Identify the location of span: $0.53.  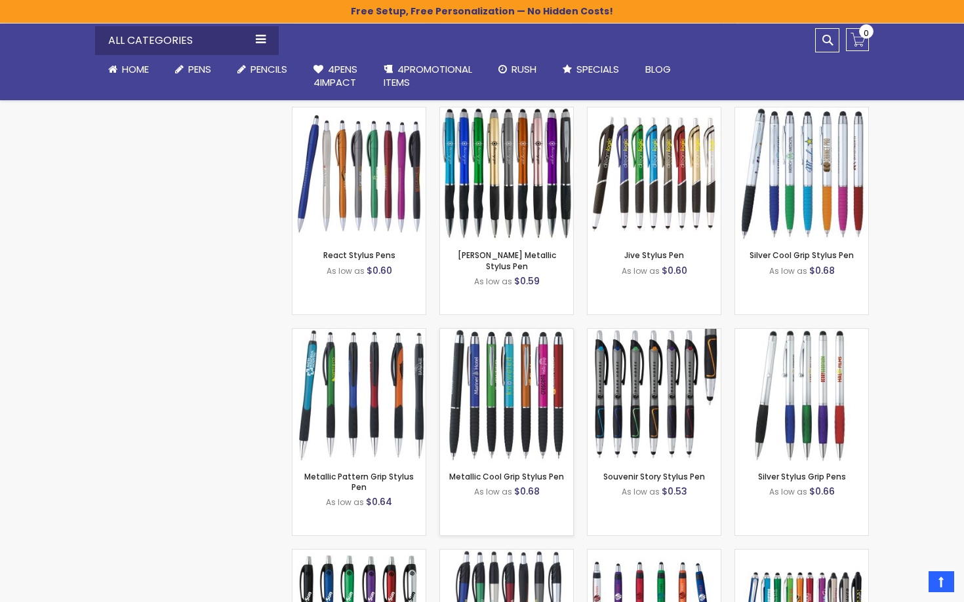
(674, 492).